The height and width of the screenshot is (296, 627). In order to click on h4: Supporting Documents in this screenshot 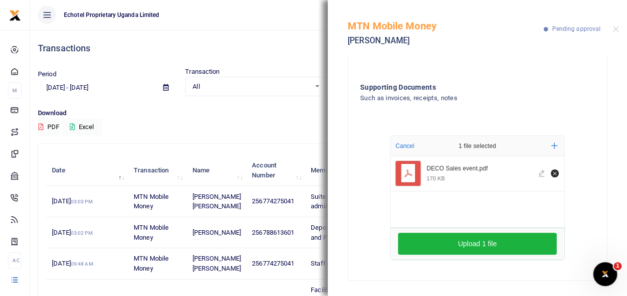, I will do `click(457, 87)`.